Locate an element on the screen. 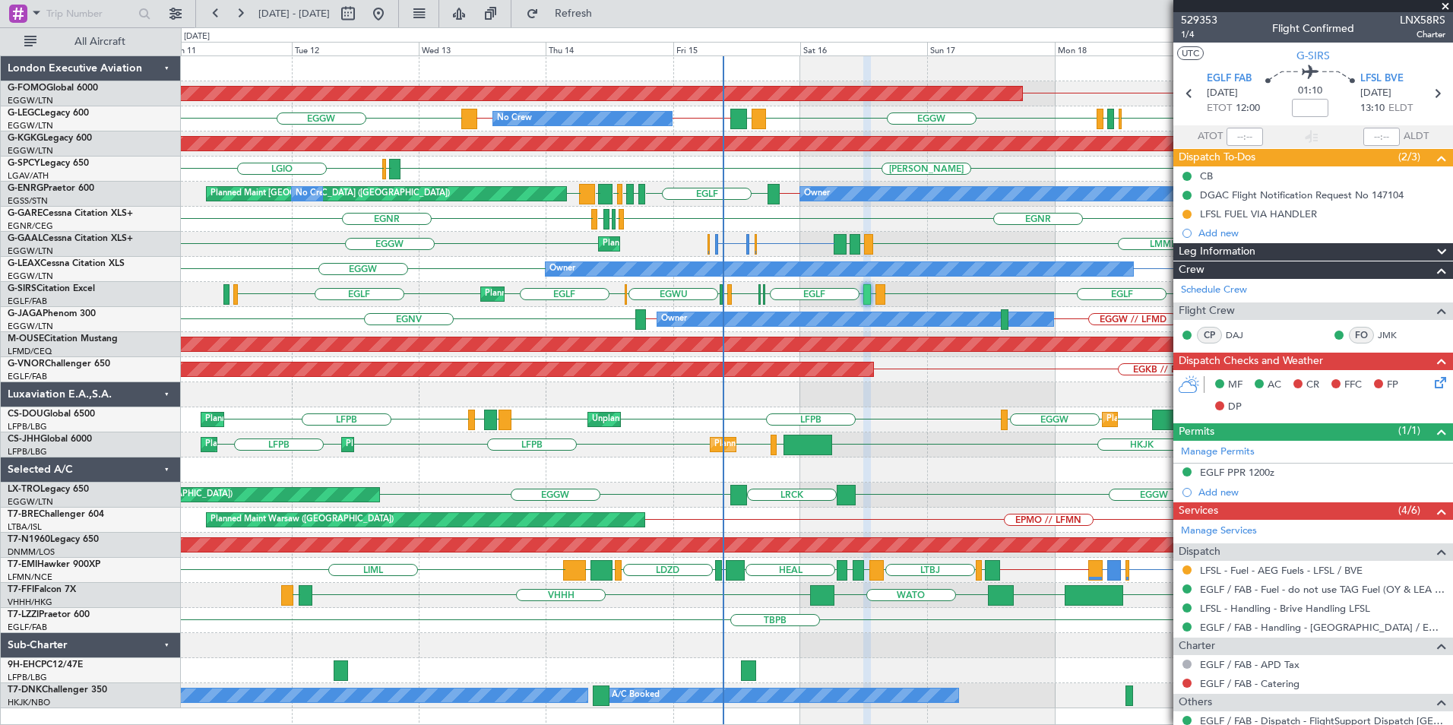  span: G-VNOR is located at coordinates (26, 364).